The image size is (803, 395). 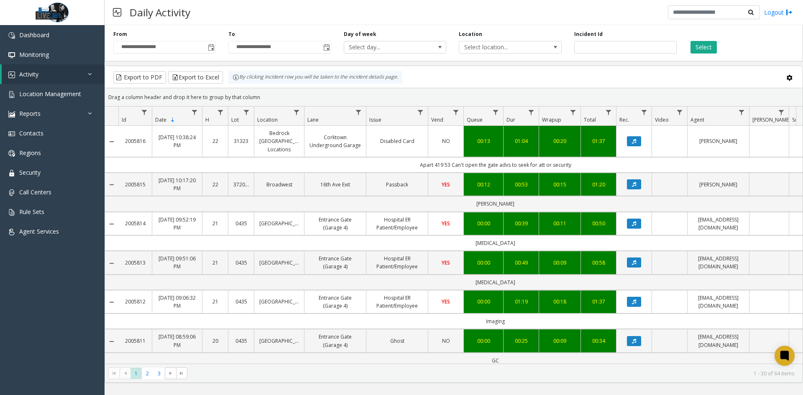 What do you see at coordinates (521, 184) in the screenshot?
I see `a: 00:53` at bounding box center [521, 184].